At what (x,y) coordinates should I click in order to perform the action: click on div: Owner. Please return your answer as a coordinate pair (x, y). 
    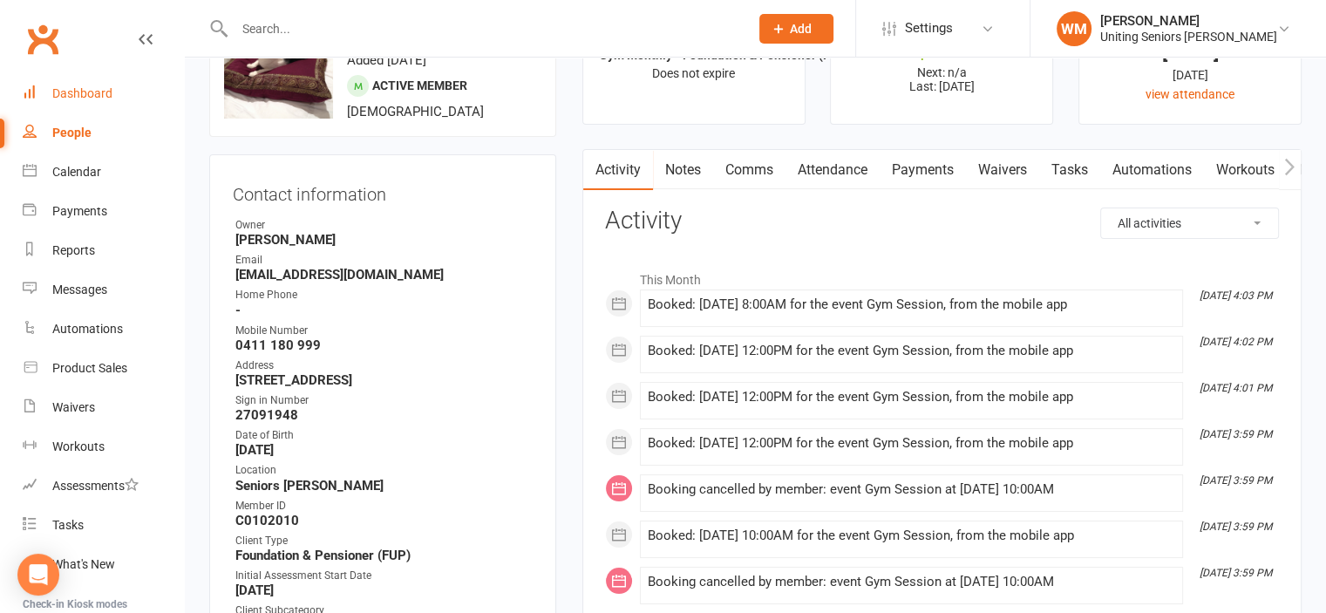
    Looking at the image, I should click on (384, 225).